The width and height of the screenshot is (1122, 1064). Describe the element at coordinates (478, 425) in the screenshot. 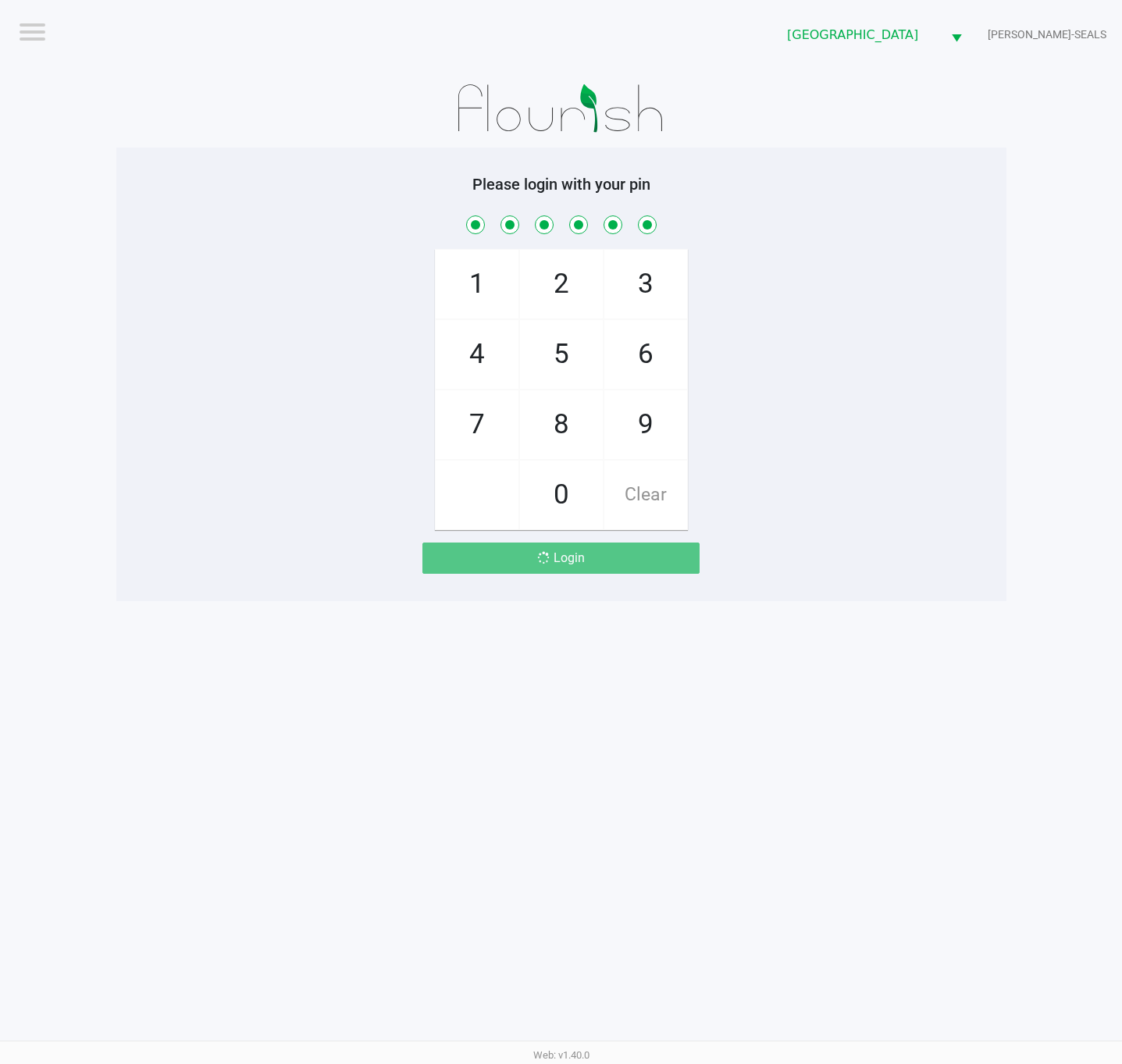

I see `span: 7` at that location.